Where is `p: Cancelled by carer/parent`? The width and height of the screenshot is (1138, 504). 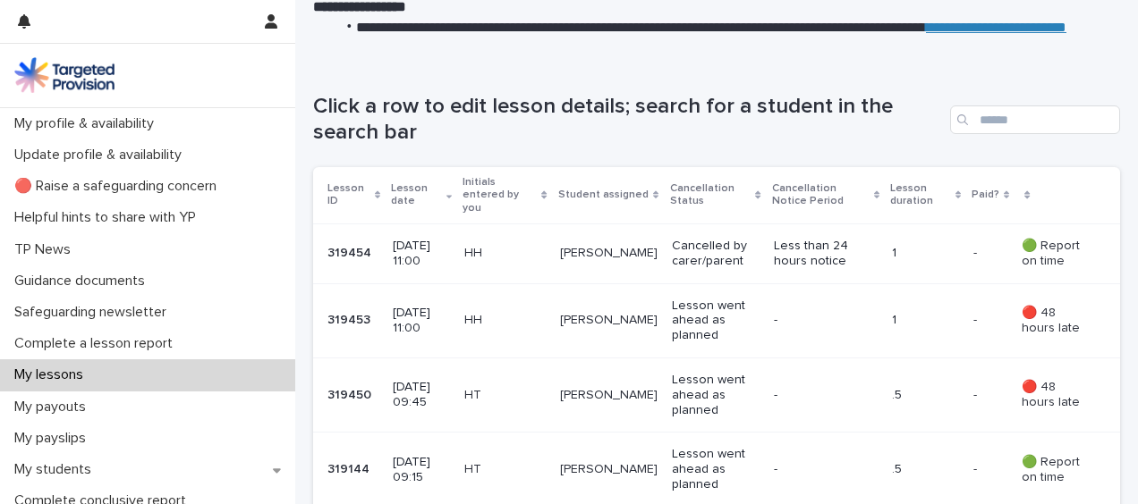
p: Cancelled by carer/parent is located at coordinates (716, 254).